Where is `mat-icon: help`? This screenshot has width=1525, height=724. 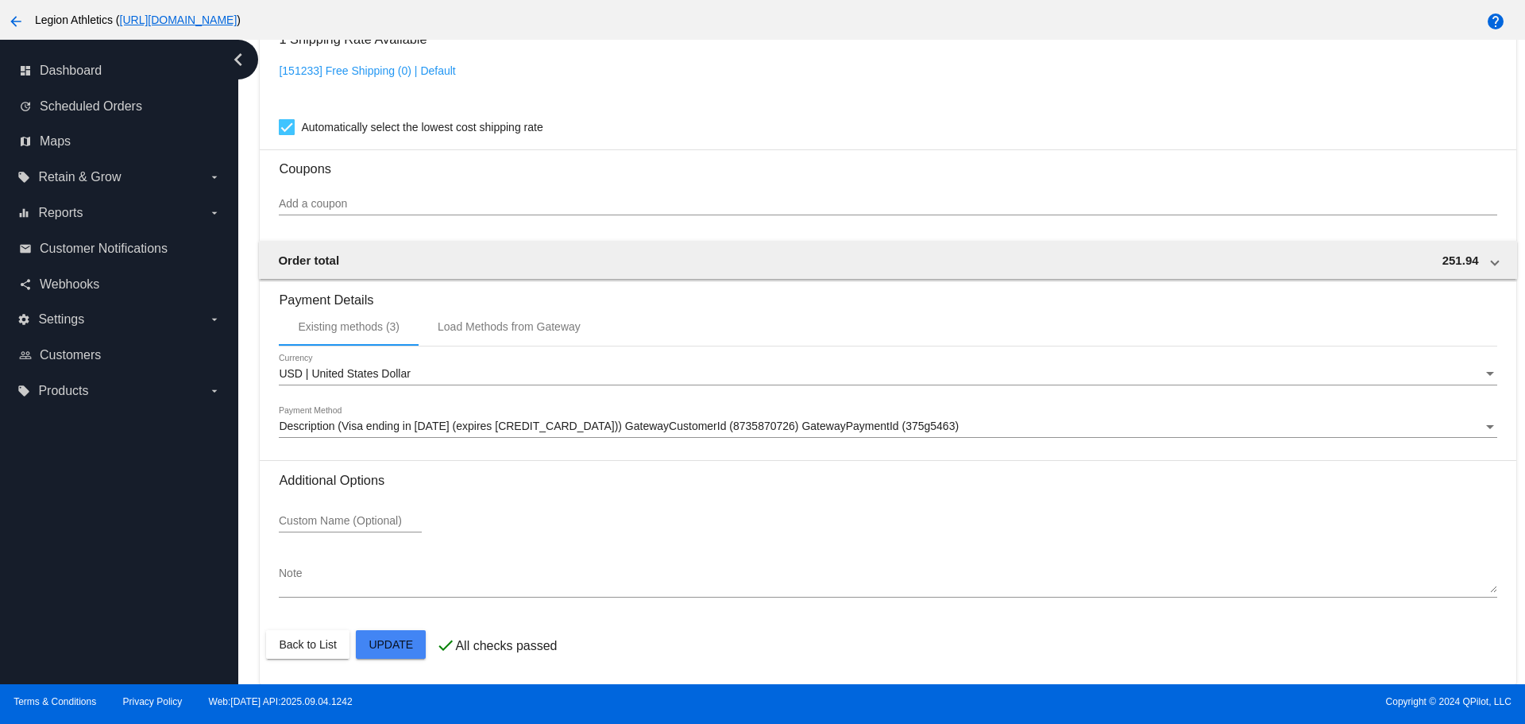 mat-icon: help is located at coordinates (1496, 21).